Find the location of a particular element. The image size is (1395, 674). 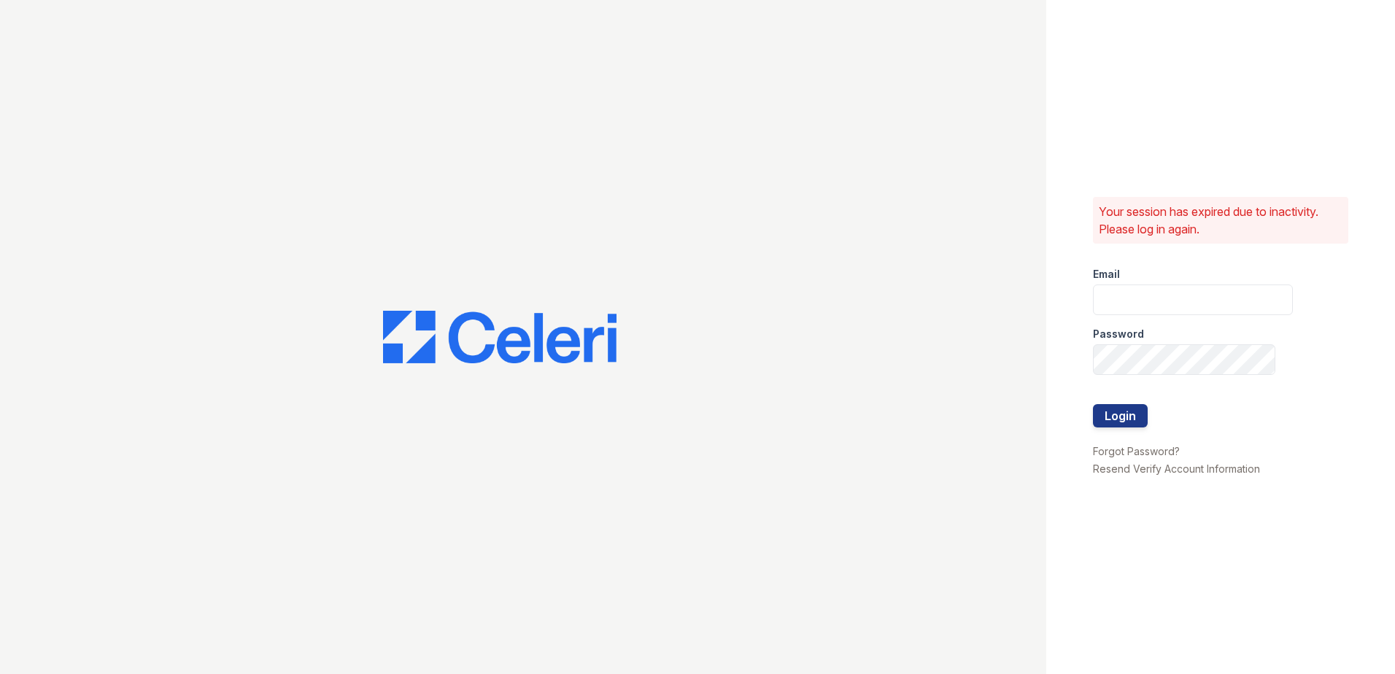

a: Resend Verify Account Information is located at coordinates (1176, 469).